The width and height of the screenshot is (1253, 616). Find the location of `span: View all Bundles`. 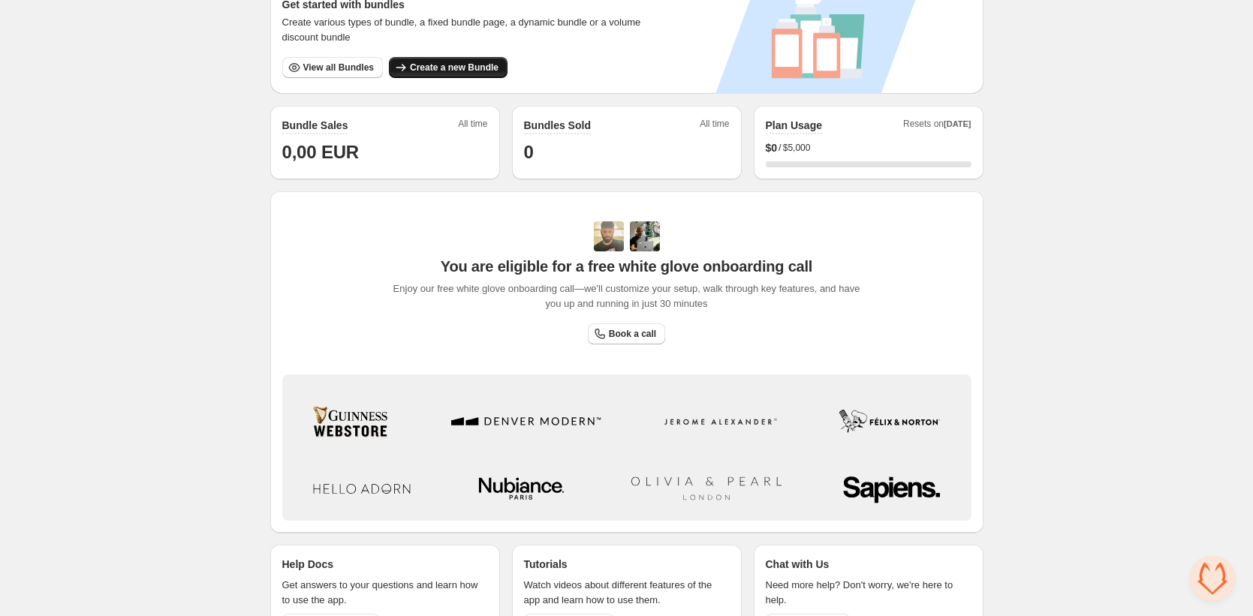

span: View all Bundles is located at coordinates (339, 68).